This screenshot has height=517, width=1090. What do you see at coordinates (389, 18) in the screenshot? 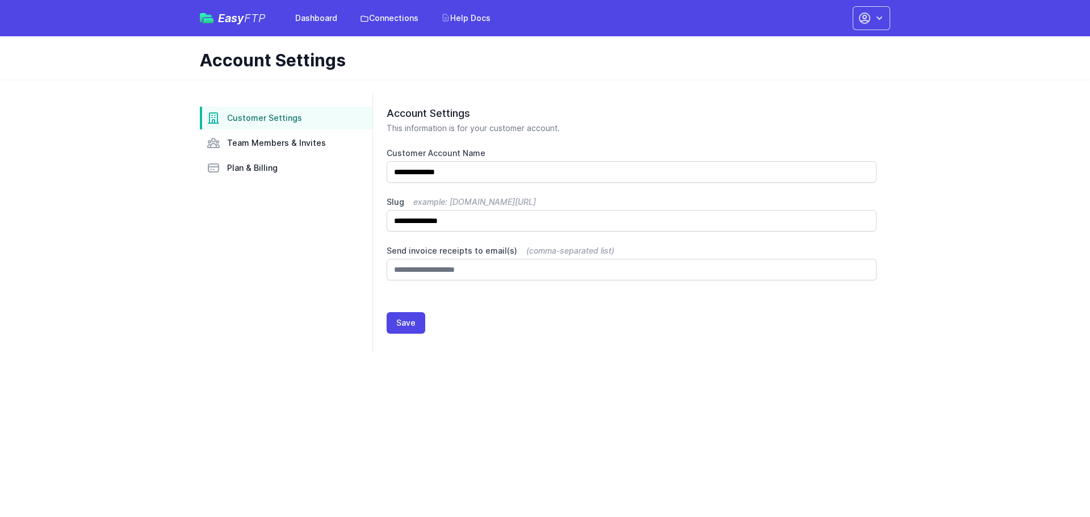
I see `a: Connections` at bounding box center [389, 18].